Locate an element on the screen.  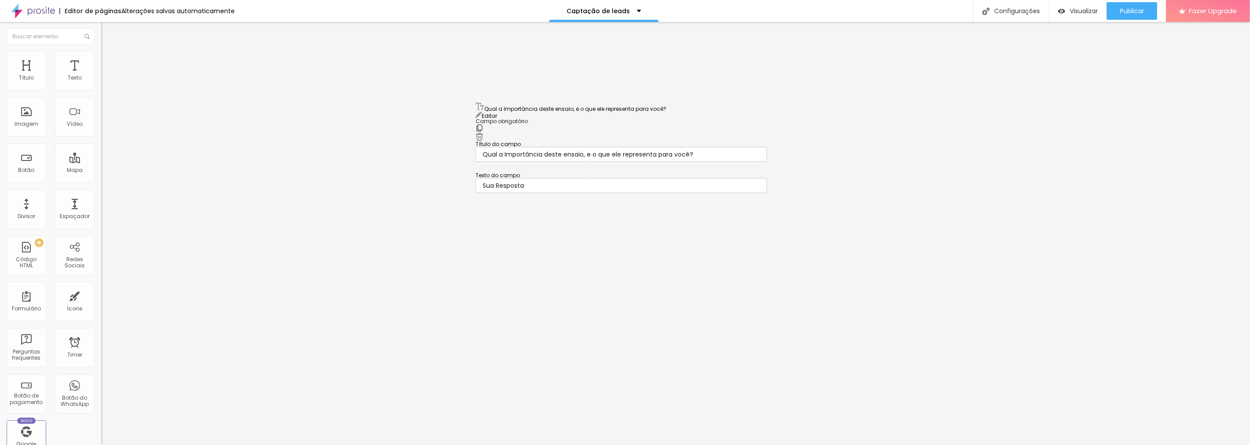
button: Publicar is located at coordinates (1132, 11).